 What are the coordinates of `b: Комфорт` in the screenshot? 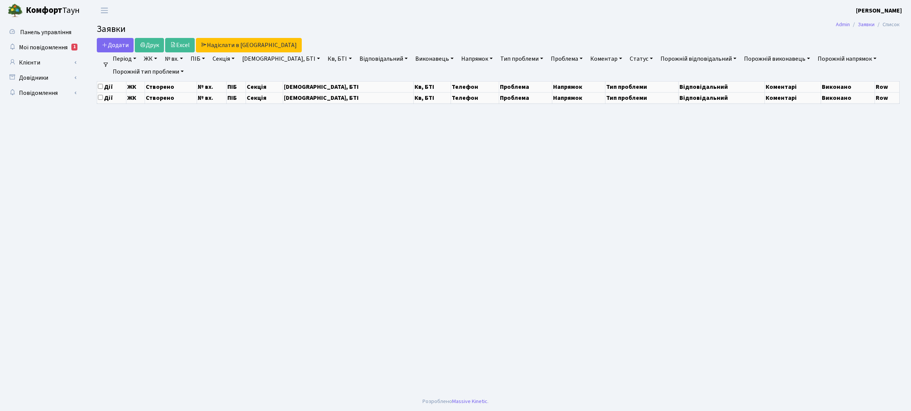 It's located at (44, 10).